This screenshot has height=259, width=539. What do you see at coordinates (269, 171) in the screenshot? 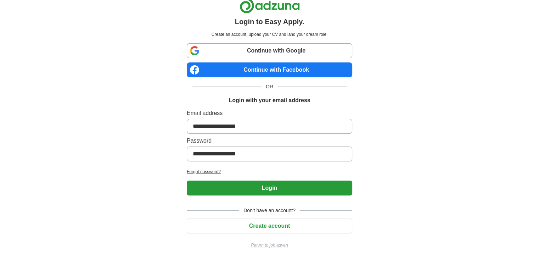
I see `h2: Forgot password?` at bounding box center [269, 171].